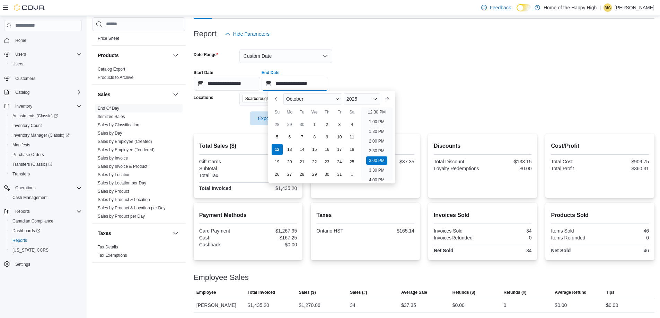  What do you see at coordinates (277, 137) in the screenshot?
I see `div: day-5` at bounding box center [277, 137].